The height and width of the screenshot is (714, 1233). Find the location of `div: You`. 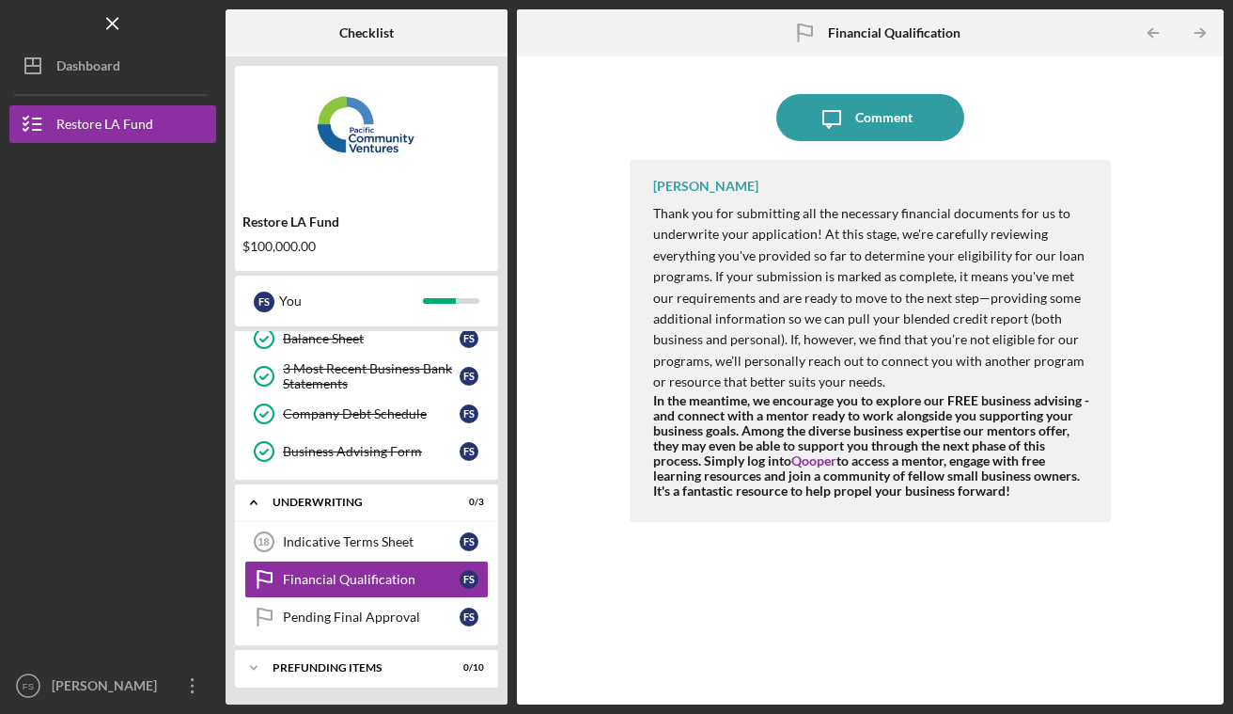

div: You is located at coordinates (351, 301).